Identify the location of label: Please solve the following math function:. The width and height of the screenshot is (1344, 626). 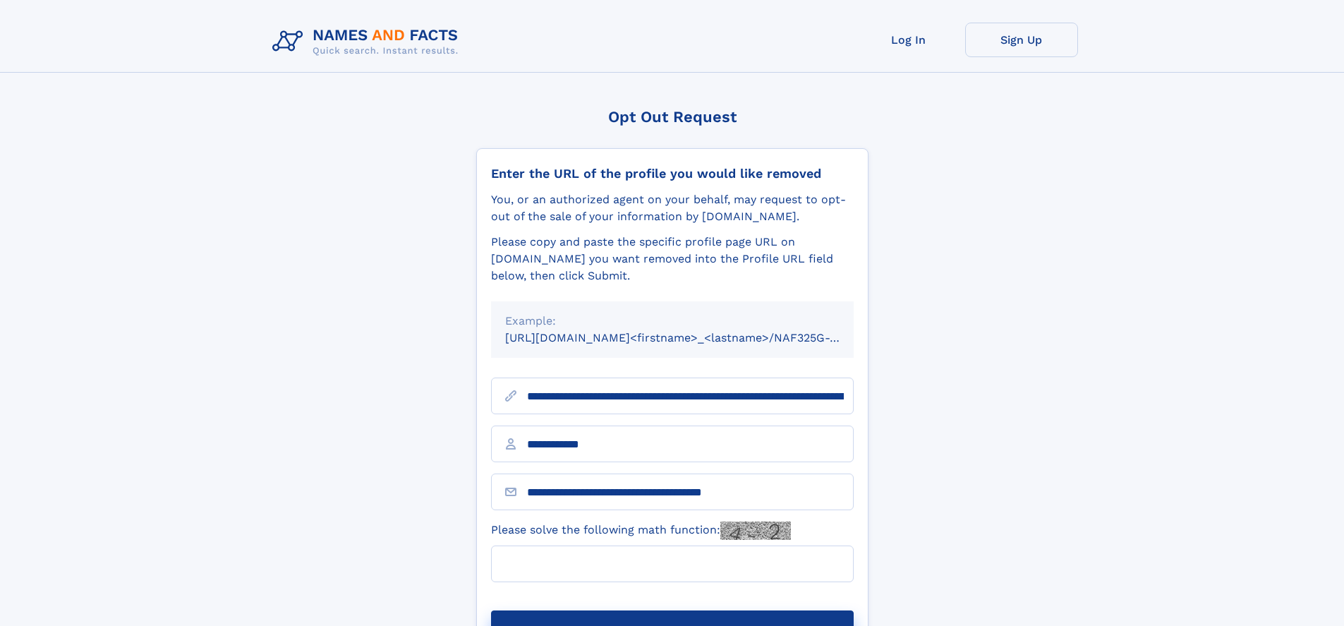
(641, 531).